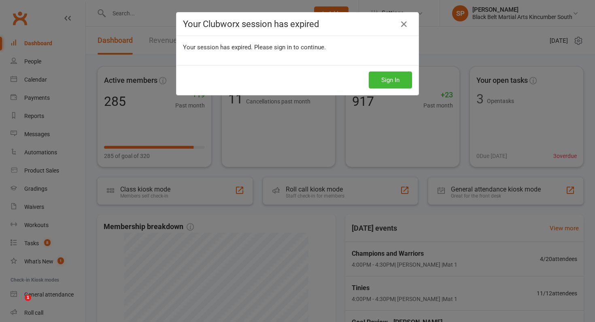 The image size is (595, 322). What do you see at coordinates (28, 298) in the screenshot?
I see `span: 1` at bounding box center [28, 298].